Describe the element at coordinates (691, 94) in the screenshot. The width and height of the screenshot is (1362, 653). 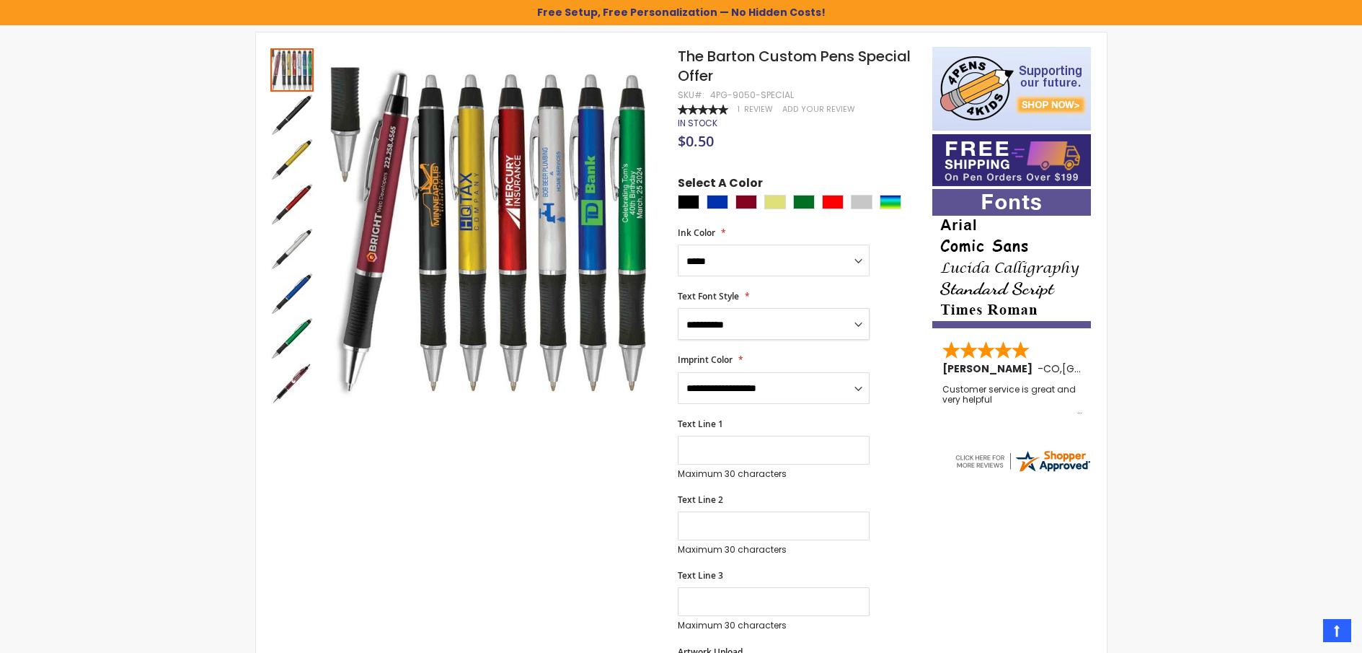
I see `strong: SKU` at that location.